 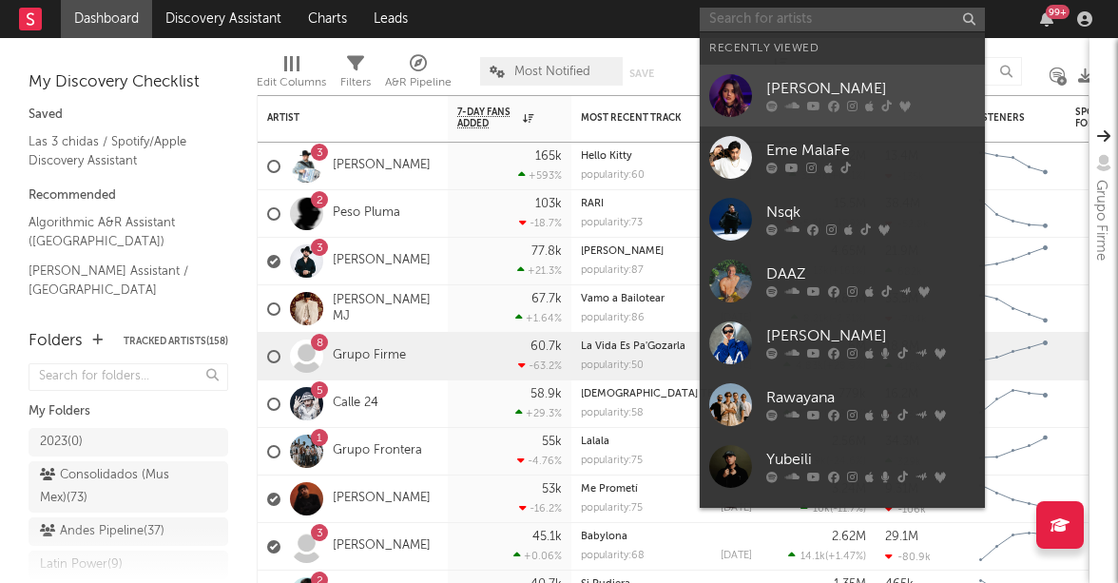 What do you see at coordinates (642, 73) in the screenshot?
I see `button: Save` at bounding box center [642, 73].